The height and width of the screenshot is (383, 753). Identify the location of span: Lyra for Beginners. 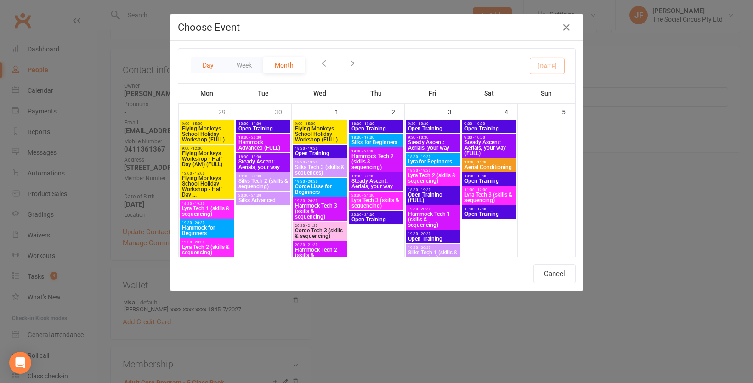
(433, 162).